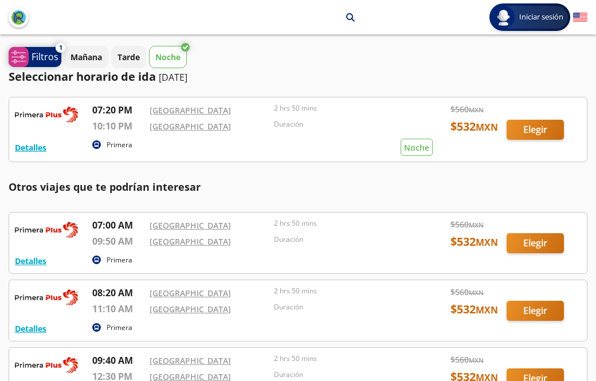  I want to click on button: Mañana, so click(86, 57).